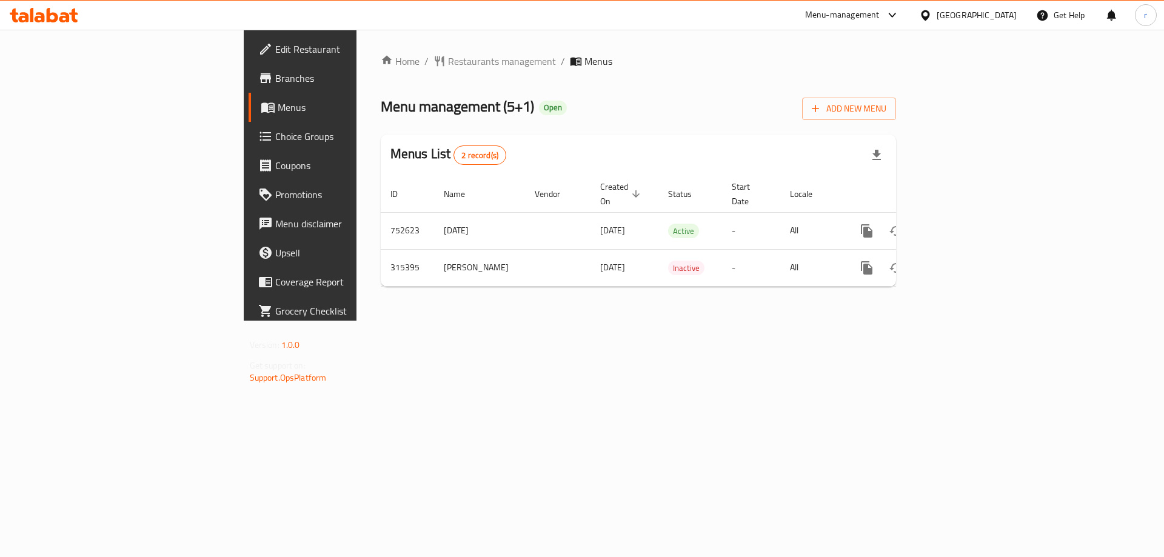 The width and height of the screenshot is (1164, 557). I want to click on span: Version:, so click(264, 345).